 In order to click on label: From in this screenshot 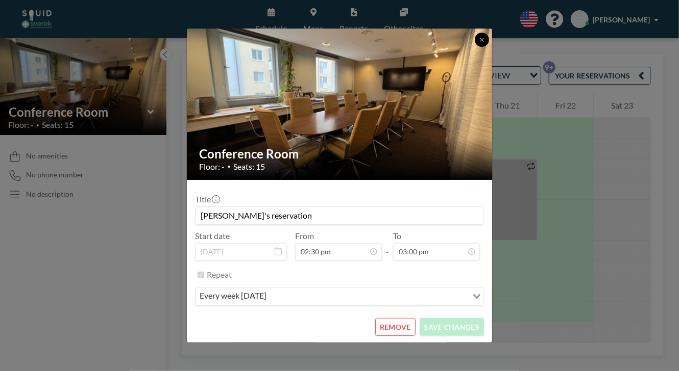, I will do `click(304, 236)`.